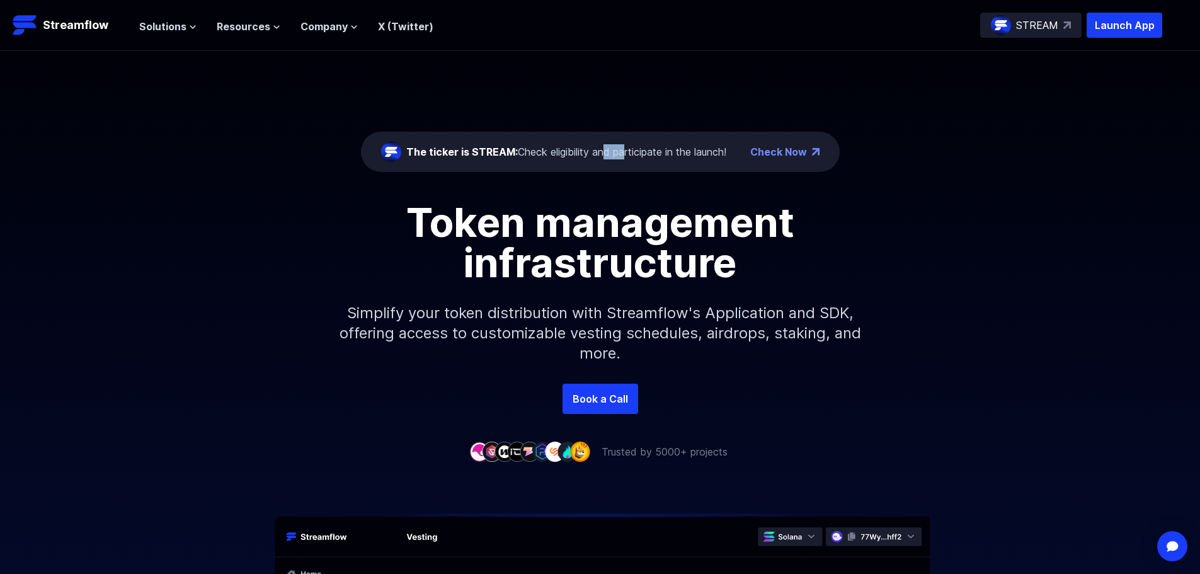 This screenshot has width=1200, height=574. Describe the element at coordinates (480, 451) in the screenshot. I see `img: company-1` at that location.